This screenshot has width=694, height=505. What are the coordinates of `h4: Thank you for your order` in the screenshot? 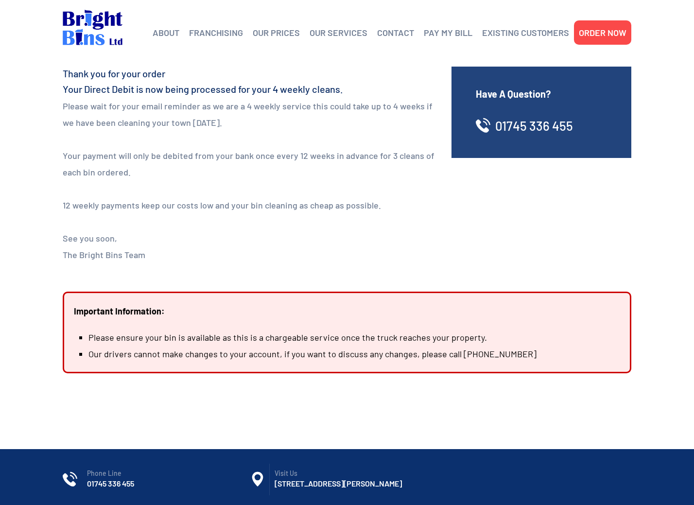 It's located at (250, 73).